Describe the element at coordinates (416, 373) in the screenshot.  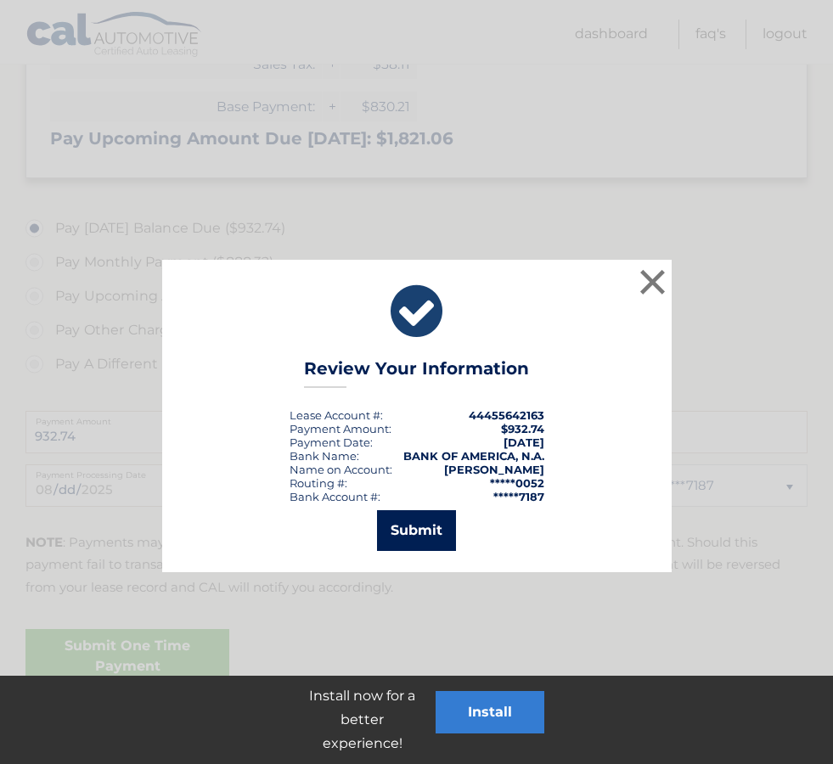
I see `h3: Review Your Information` at that location.